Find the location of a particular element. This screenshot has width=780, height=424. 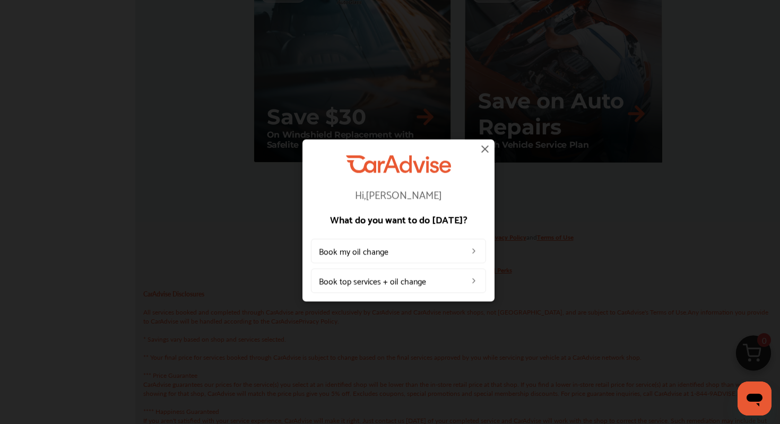

a: Book my oil change is located at coordinates (399, 251).